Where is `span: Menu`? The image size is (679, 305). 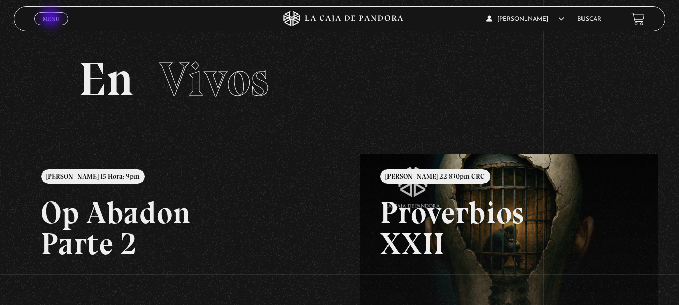
span: Menu is located at coordinates (51, 19).